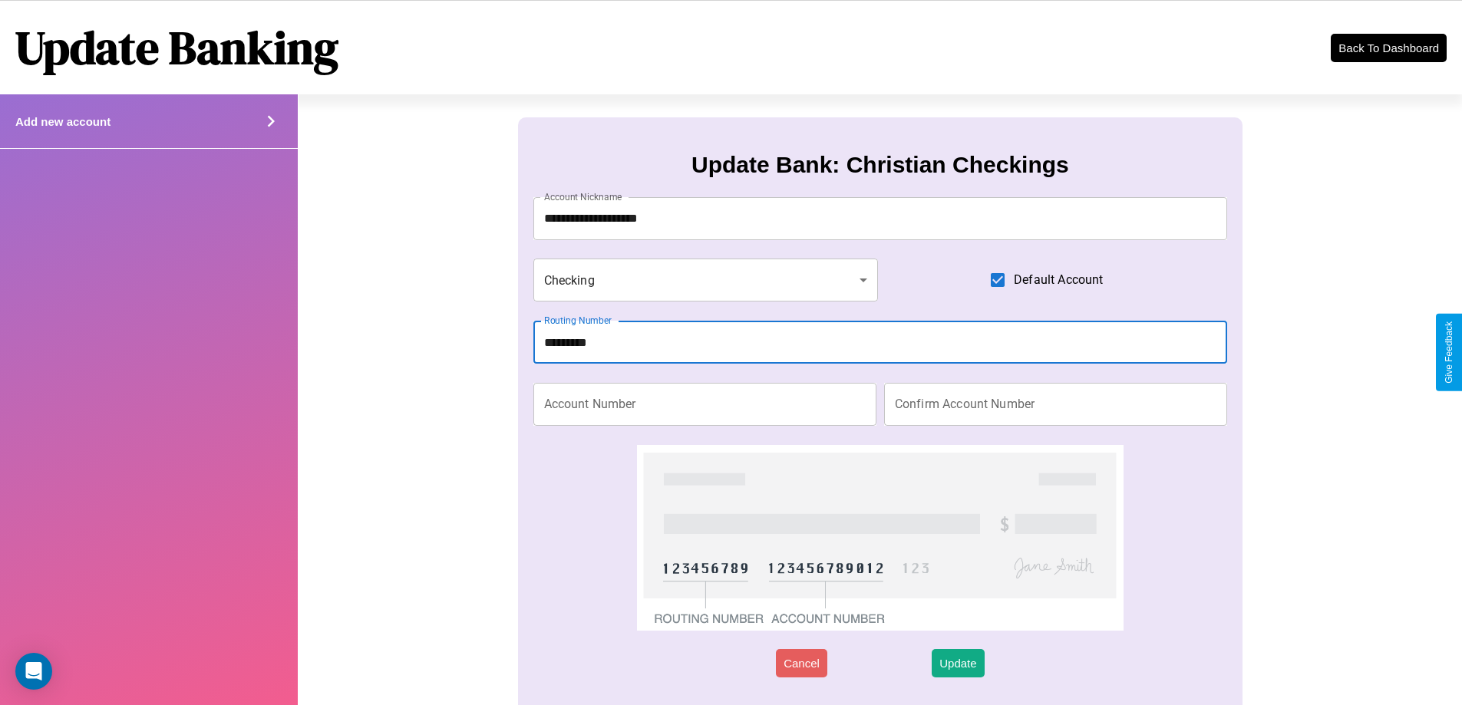  I want to click on h4: Add new account, so click(63, 121).